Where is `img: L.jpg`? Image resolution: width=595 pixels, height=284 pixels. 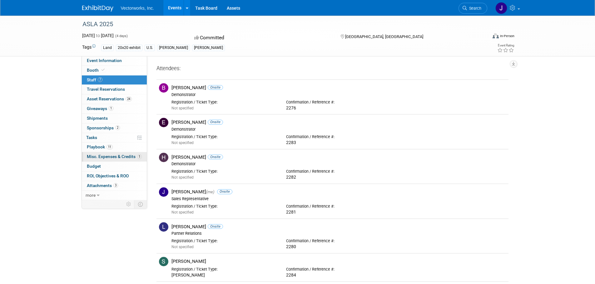
img: L.jpg is located at coordinates (164, 227).